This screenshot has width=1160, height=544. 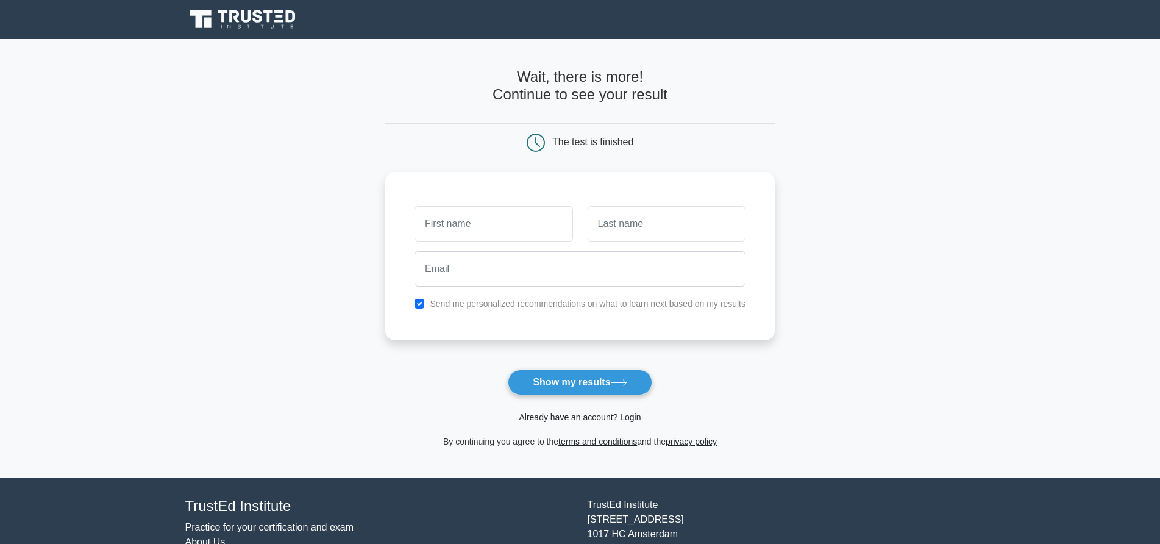 What do you see at coordinates (580, 269) in the screenshot?
I see `input: Email` at bounding box center [580, 269].